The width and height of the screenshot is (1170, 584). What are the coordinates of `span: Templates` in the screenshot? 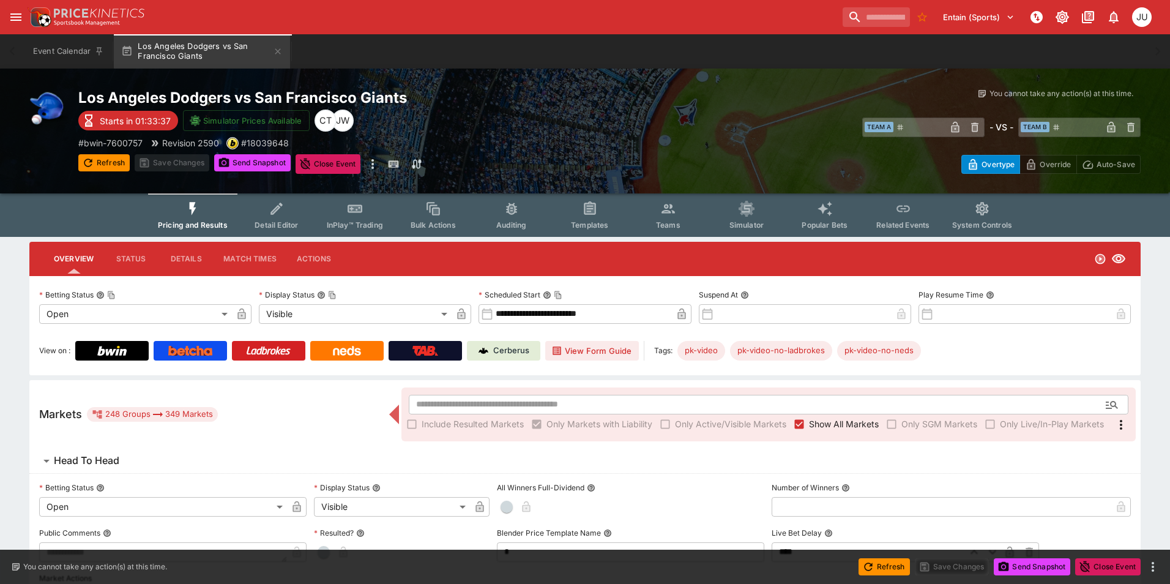 It's located at (589, 225).